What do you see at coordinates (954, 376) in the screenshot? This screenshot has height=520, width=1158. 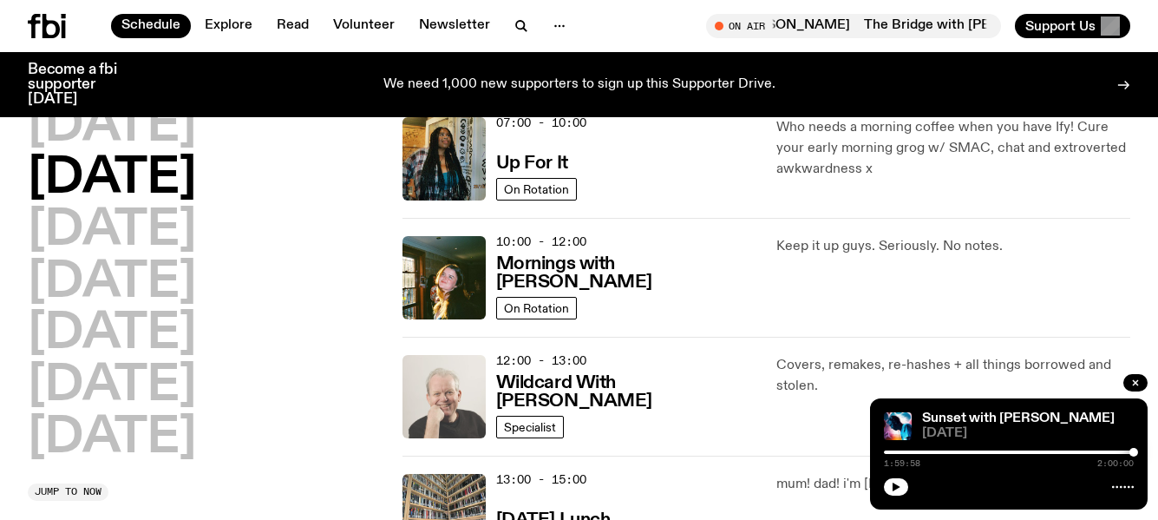 I see `p: Covers, remakes, re-hashes + all things borrowed and stolen.` at bounding box center [954, 376].